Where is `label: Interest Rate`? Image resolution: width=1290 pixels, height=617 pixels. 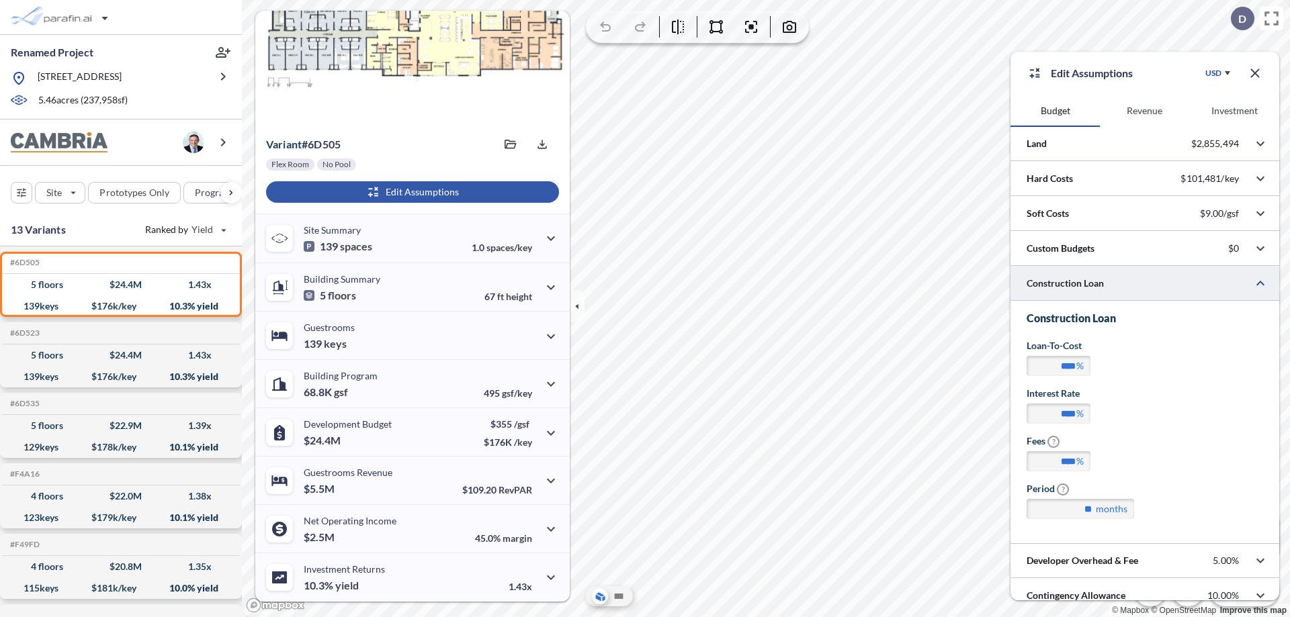
label: Interest Rate is located at coordinates (1053, 394).